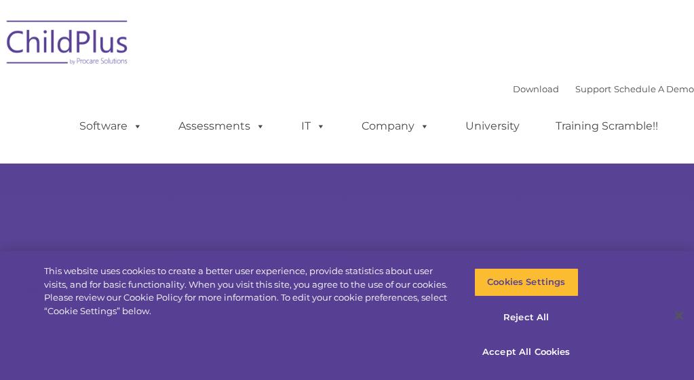  I want to click on a: IT, so click(313, 126).